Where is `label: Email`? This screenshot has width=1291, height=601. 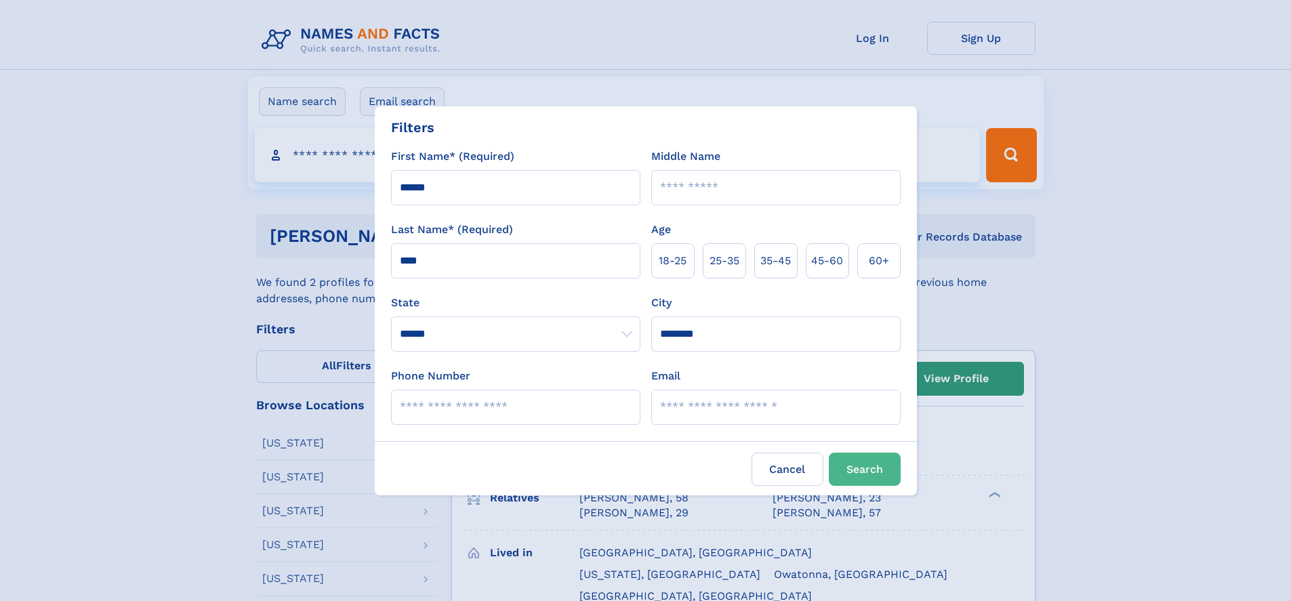
label: Email is located at coordinates (665, 376).